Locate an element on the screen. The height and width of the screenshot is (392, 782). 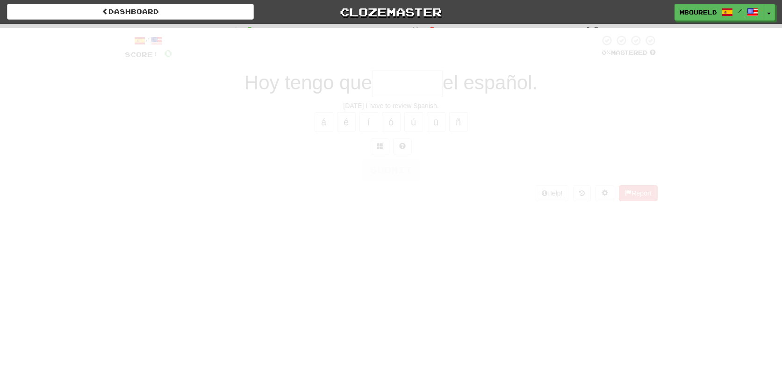
button: Help! is located at coordinates (552, 193).